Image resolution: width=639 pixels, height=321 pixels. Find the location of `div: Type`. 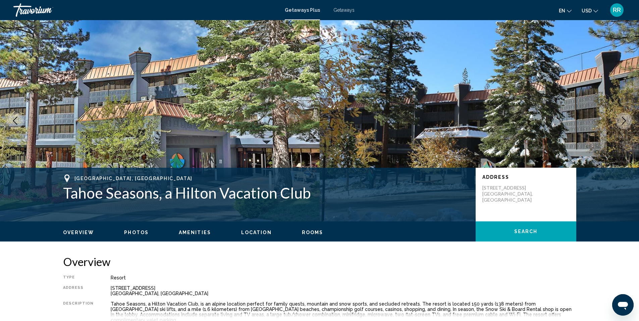

div: Type is located at coordinates (79, 278).